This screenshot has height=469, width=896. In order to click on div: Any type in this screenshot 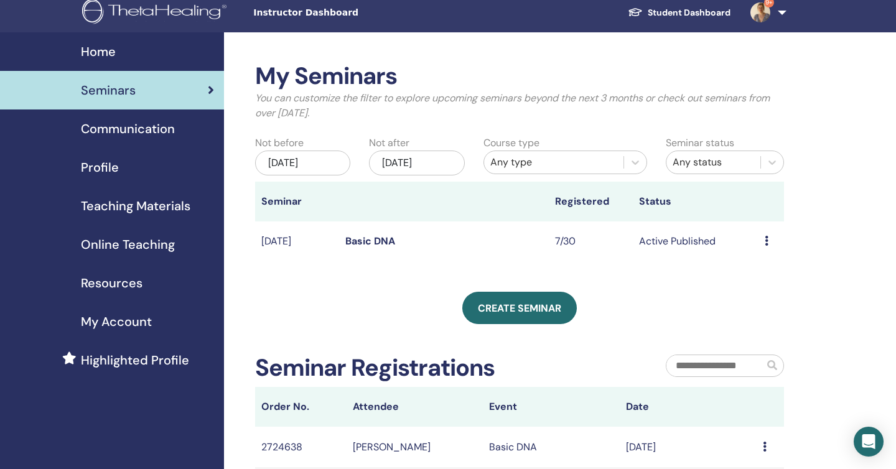, I will do `click(554, 162)`.